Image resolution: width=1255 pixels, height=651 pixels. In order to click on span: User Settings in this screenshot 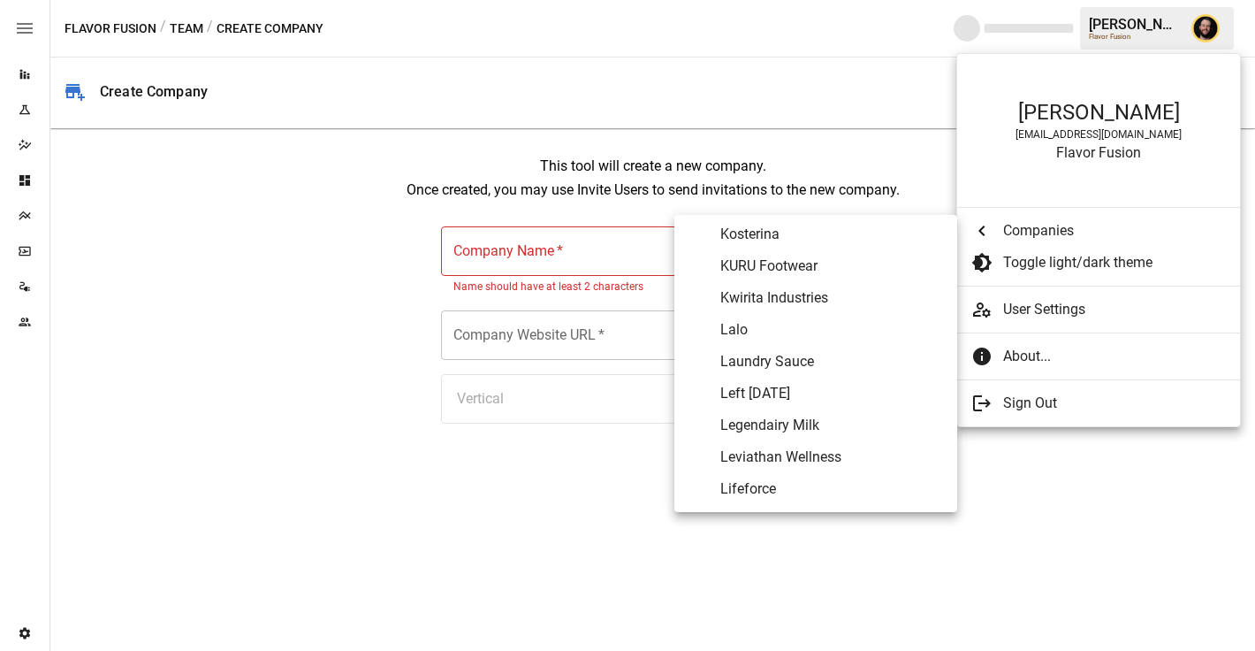, I will do `click(1115, 309)`.